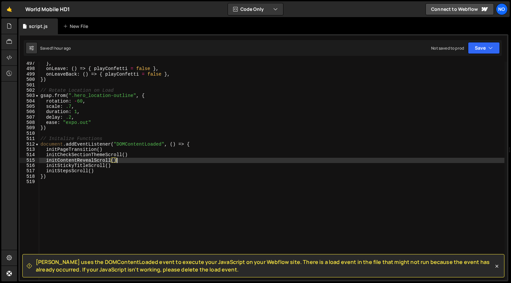 This screenshot has width=511, height=283. What do you see at coordinates (29, 90) in the screenshot?
I see `div: 502` at bounding box center [29, 90].